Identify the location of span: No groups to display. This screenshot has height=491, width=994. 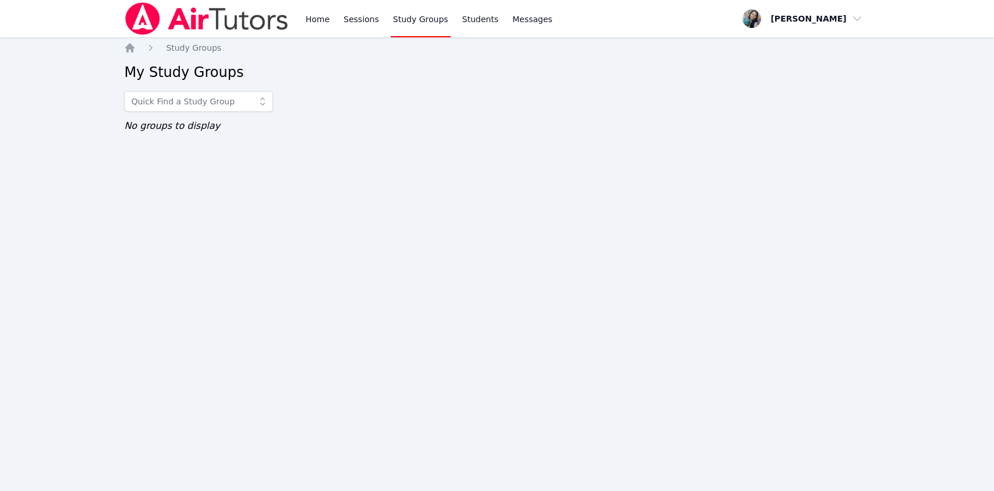
(172, 125).